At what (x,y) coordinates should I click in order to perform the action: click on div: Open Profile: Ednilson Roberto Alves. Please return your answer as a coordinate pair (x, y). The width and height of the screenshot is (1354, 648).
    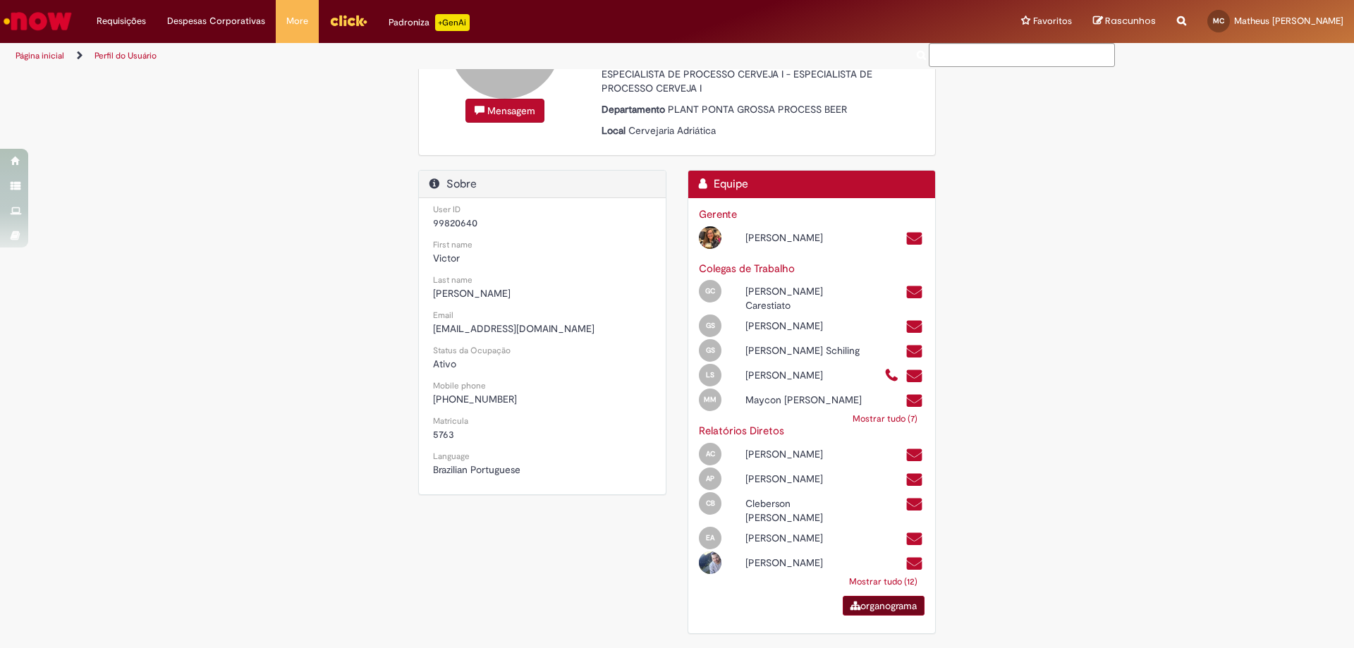
    Looking at the image, I should click on (781, 537).